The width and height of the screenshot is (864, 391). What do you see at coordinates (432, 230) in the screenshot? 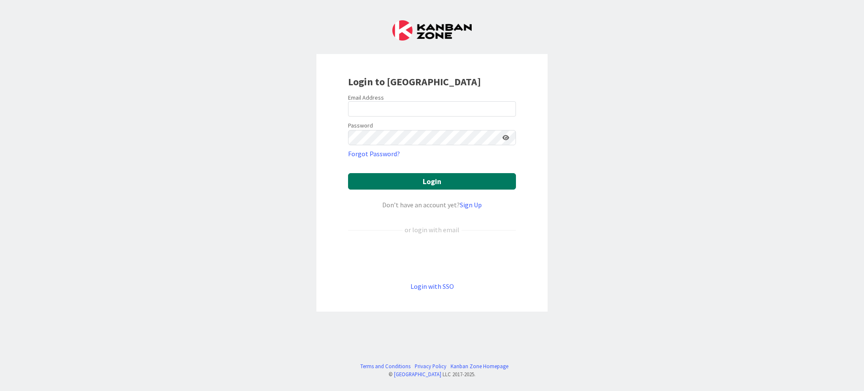
I see `div: or login with email` at bounding box center [432, 230].